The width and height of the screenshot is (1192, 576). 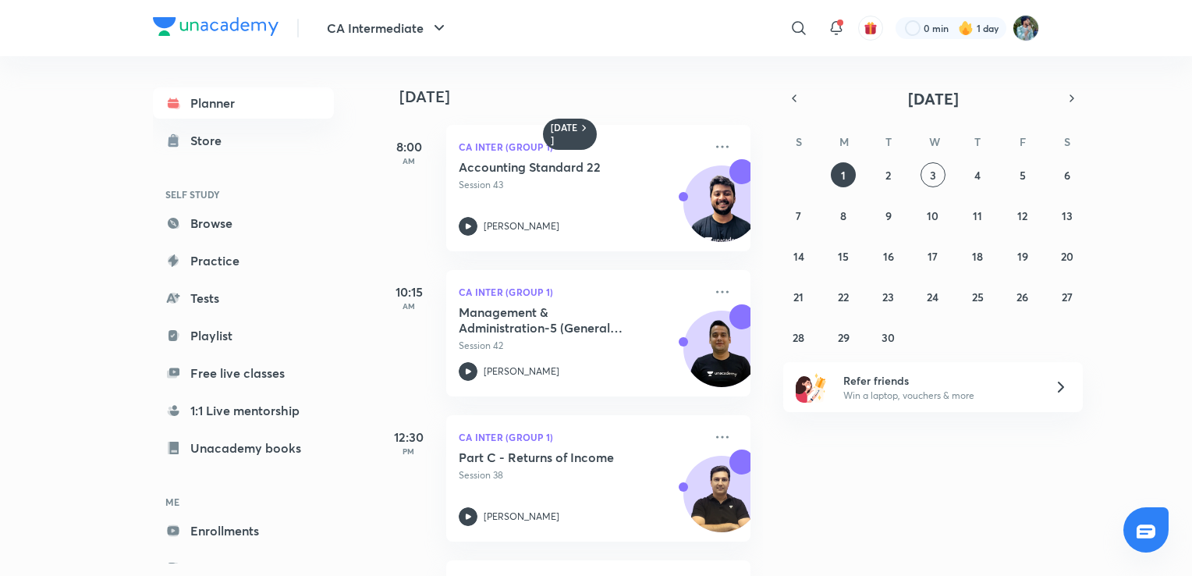 What do you see at coordinates (978, 297) in the screenshot?
I see `button: September 25, 2025` at bounding box center [978, 297].